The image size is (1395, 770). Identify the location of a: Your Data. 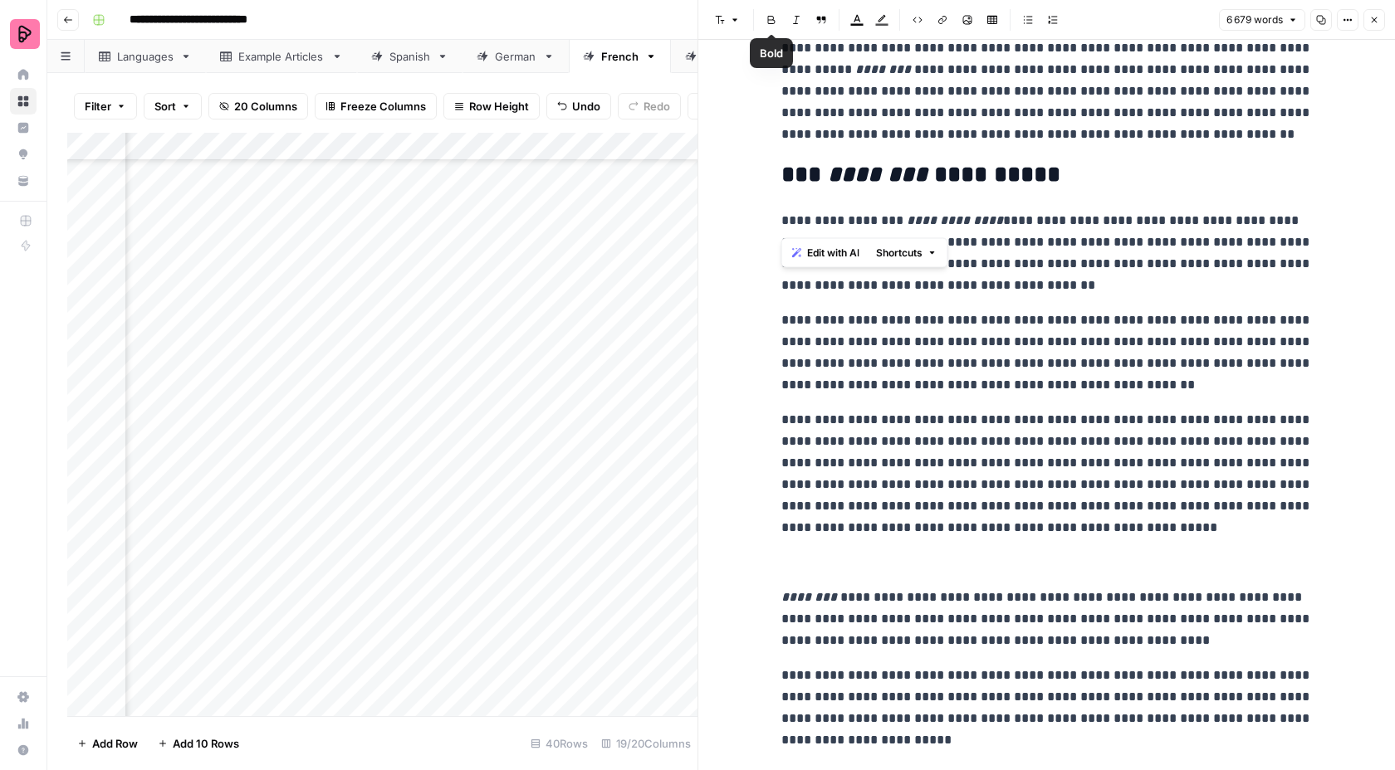
(23, 181).